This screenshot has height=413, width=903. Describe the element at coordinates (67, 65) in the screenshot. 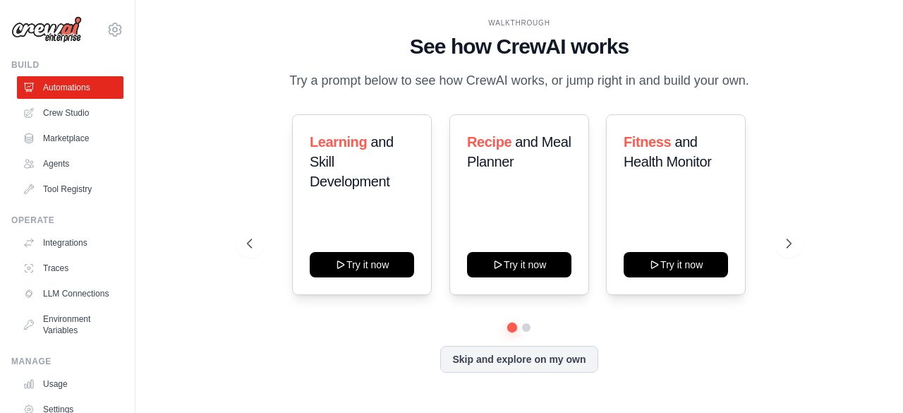

I see `div: Build` at that location.